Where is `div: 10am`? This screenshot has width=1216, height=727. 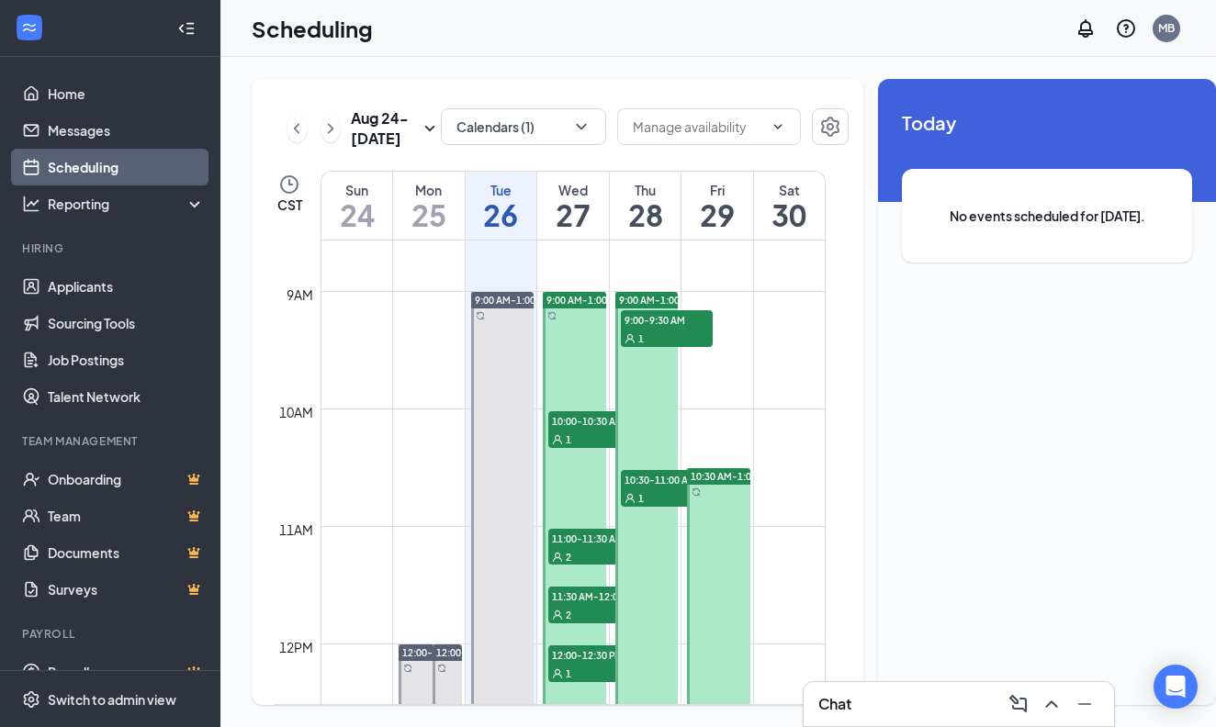
div: 10am is located at coordinates (296, 412).